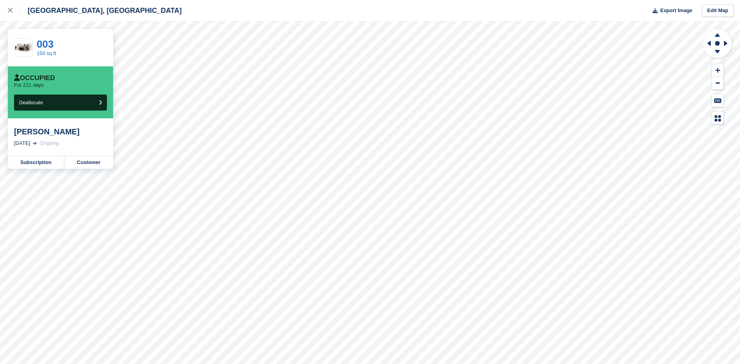 This screenshot has height=364, width=740. Describe the element at coordinates (29, 85) in the screenshot. I see `p: For 211 days` at that location.